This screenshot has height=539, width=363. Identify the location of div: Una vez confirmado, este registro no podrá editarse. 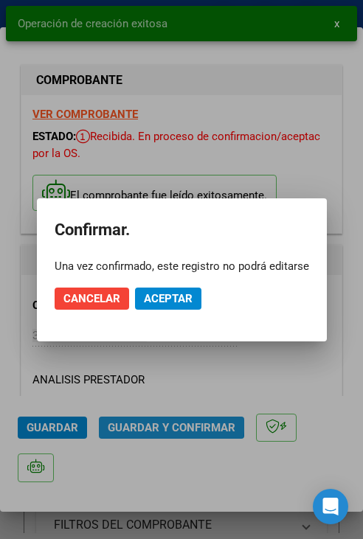
(181, 266).